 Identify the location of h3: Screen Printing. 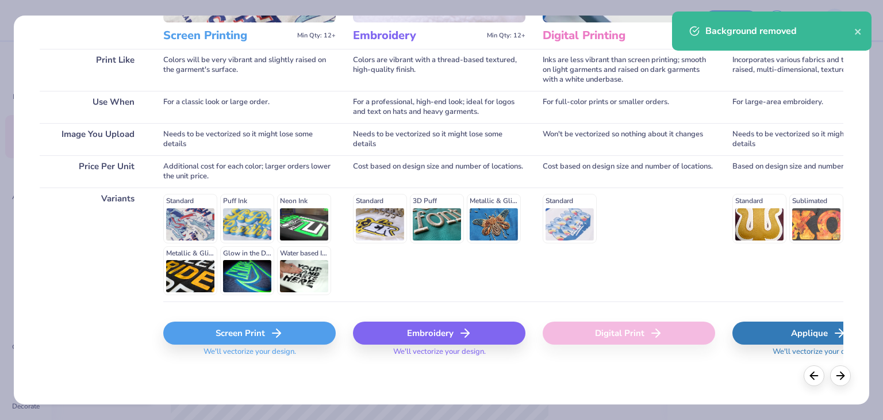
(228, 36).